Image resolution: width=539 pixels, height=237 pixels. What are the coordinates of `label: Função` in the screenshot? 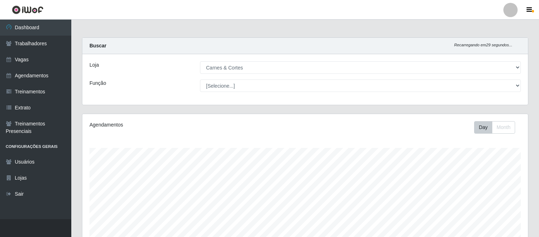 It's located at (98, 83).